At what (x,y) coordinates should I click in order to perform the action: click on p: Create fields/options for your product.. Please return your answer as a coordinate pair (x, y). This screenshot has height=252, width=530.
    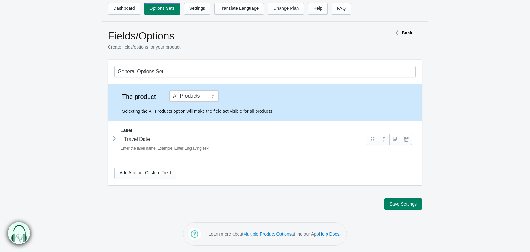
    Looking at the image, I should click on (239, 47).